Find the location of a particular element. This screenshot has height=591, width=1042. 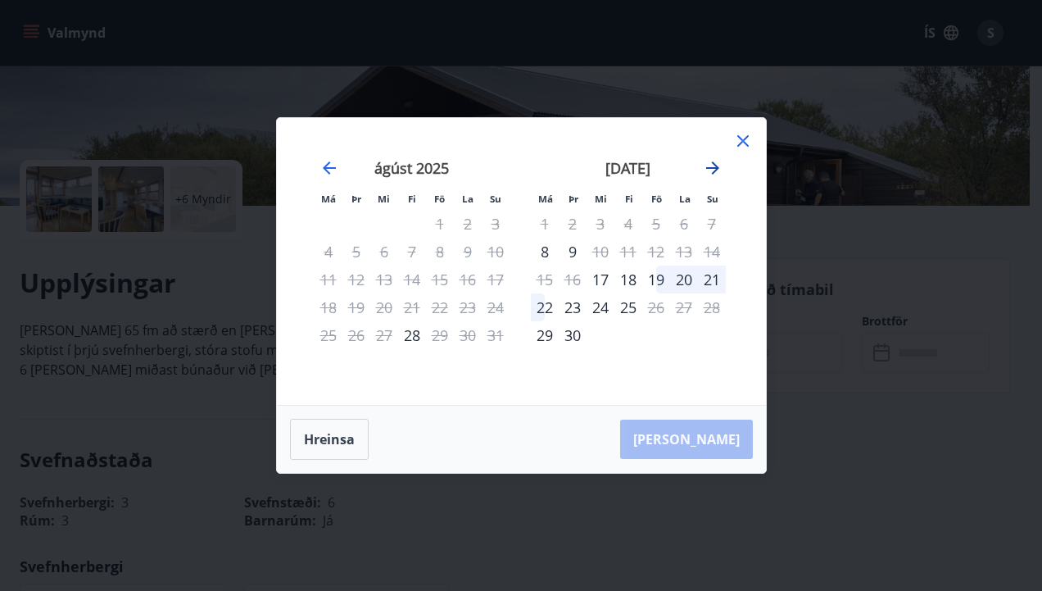

td: Not available. sunnudagur, 17. ágúst 2025 is located at coordinates (496, 279).